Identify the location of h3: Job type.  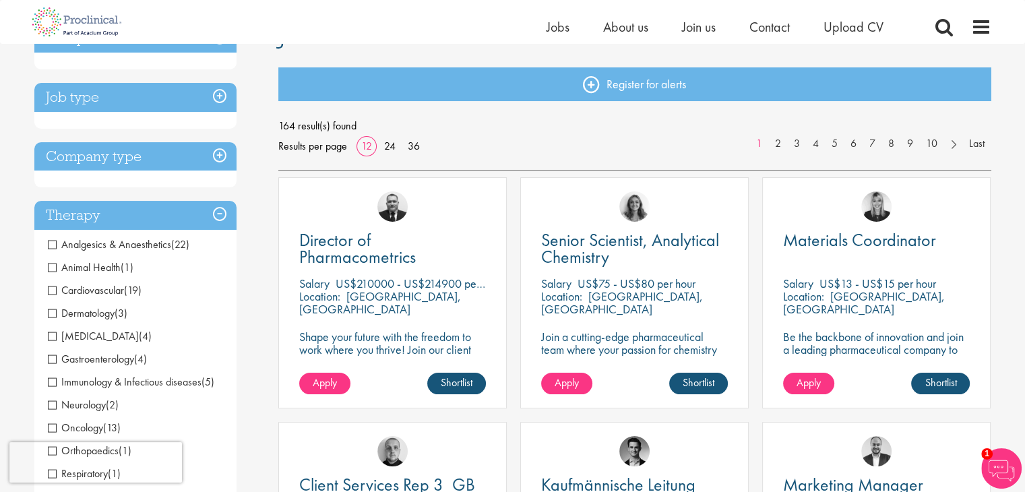
(135, 97).